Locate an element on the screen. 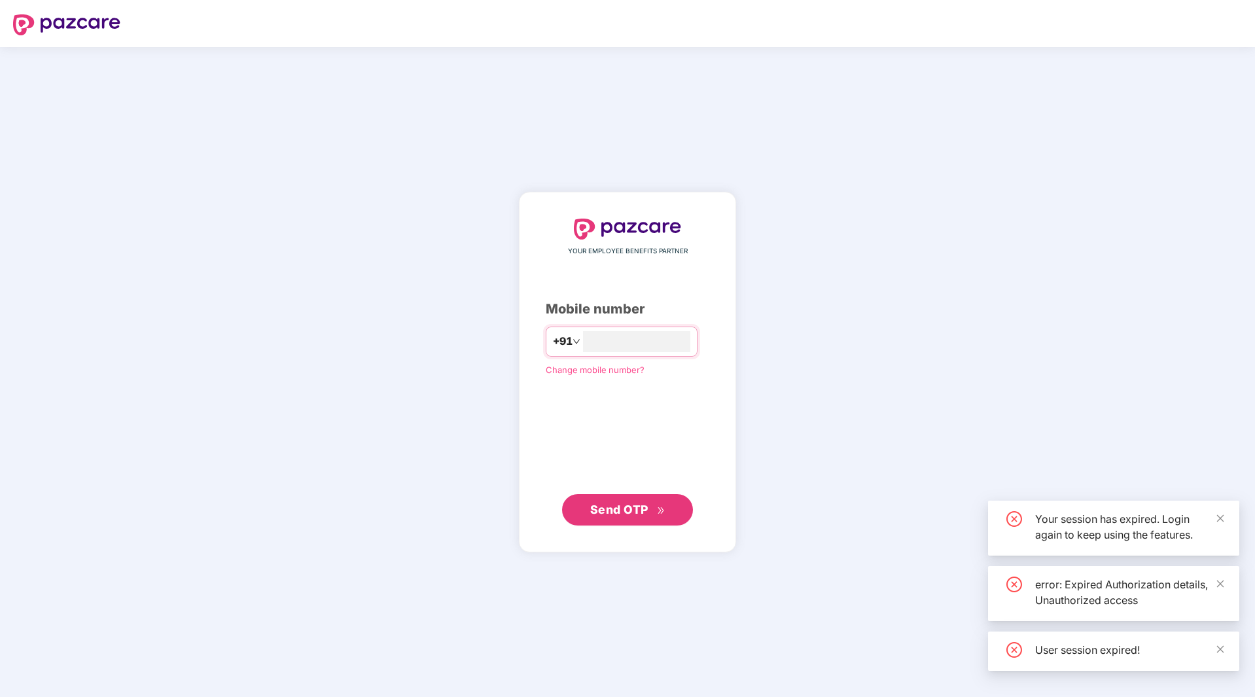  span: double-right is located at coordinates (661, 511).